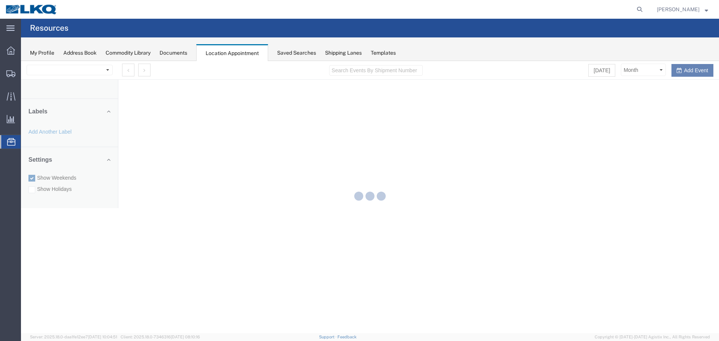 Image resolution: width=719 pixels, height=341 pixels. What do you see at coordinates (343, 53) in the screenshot?
I see `div: Shipping Lanes` at bounding box center [343, 53].